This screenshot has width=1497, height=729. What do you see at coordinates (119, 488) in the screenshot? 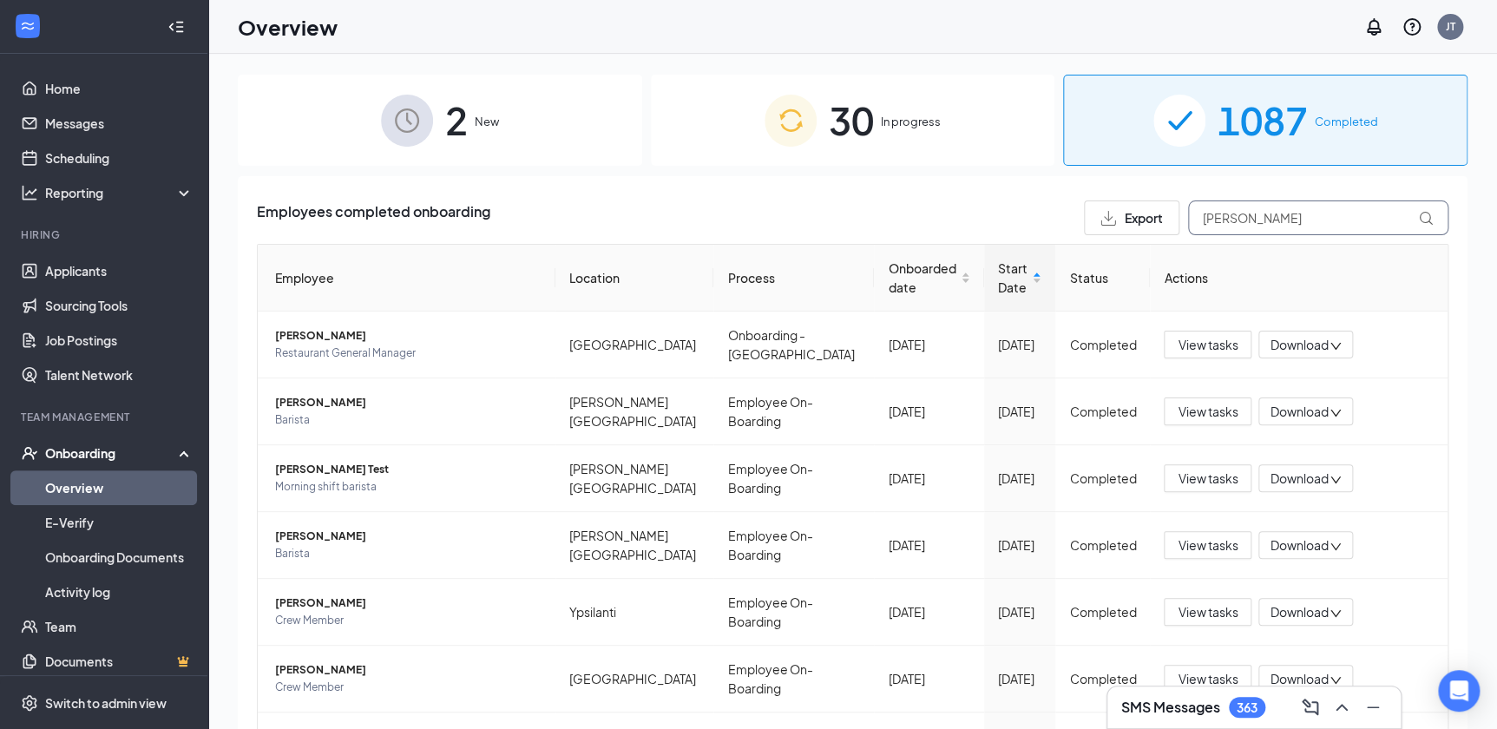
I see `a: Overview` at bounding box center [119, 488].